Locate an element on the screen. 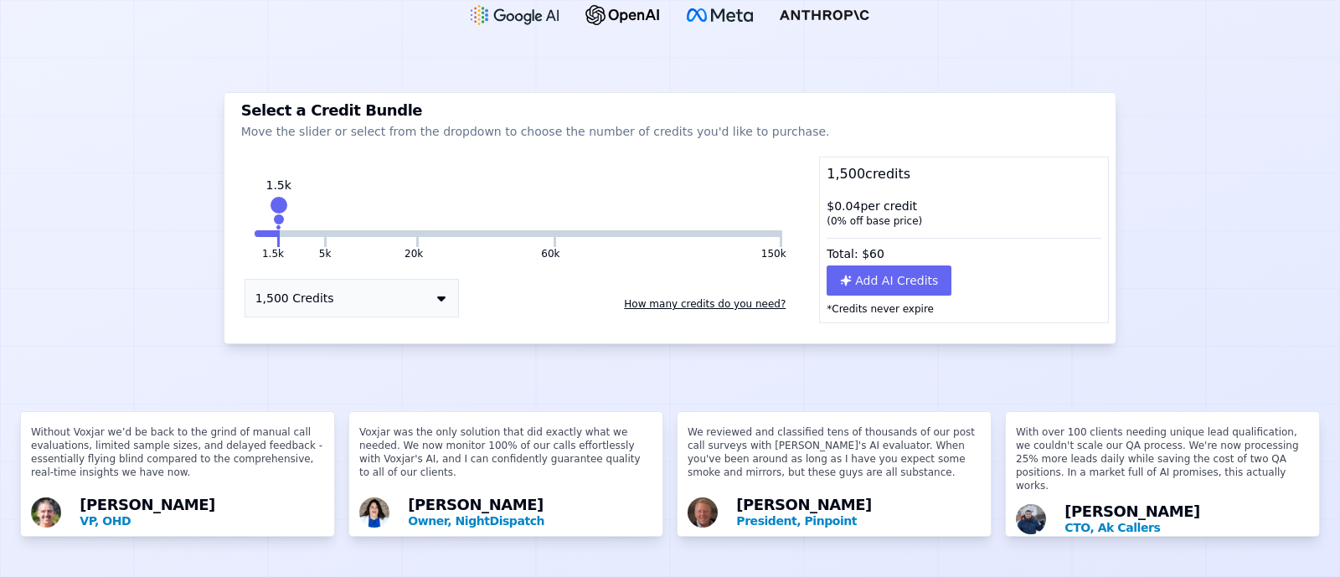 The image size is (1340, 577). p: Voxjar was the only solution that did exactly what we needed. We now monitor 100% of our calls ef... is located at coordinates (506, 459).